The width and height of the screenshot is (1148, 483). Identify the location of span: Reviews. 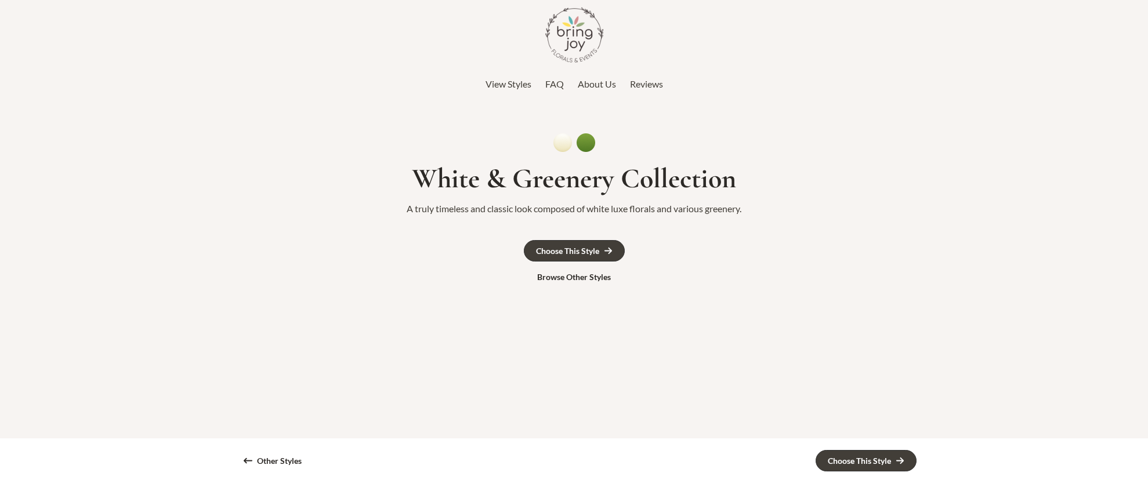
(646, 84).